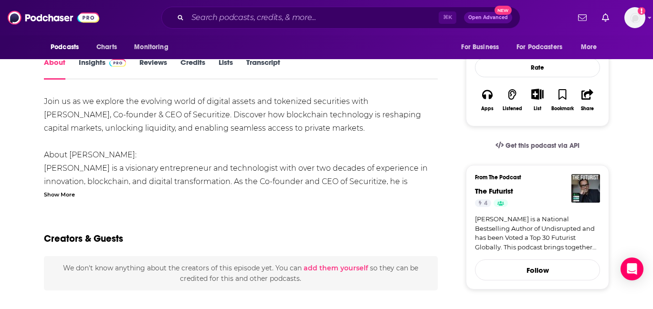 The width and height of the screenshot is (653, 309). I want to click on span: Charts, so click(106, 47).